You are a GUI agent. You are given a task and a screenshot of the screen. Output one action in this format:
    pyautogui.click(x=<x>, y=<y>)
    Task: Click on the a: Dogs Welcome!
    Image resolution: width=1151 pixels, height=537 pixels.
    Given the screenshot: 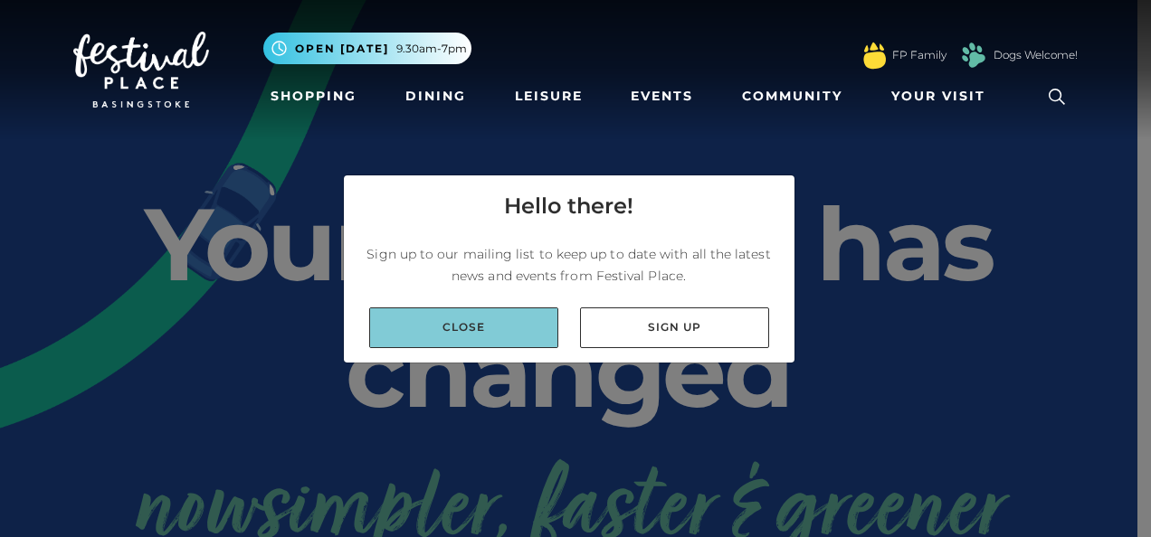 What is the action you would take?
    pyautogui.click(x=1035, y=55)
    